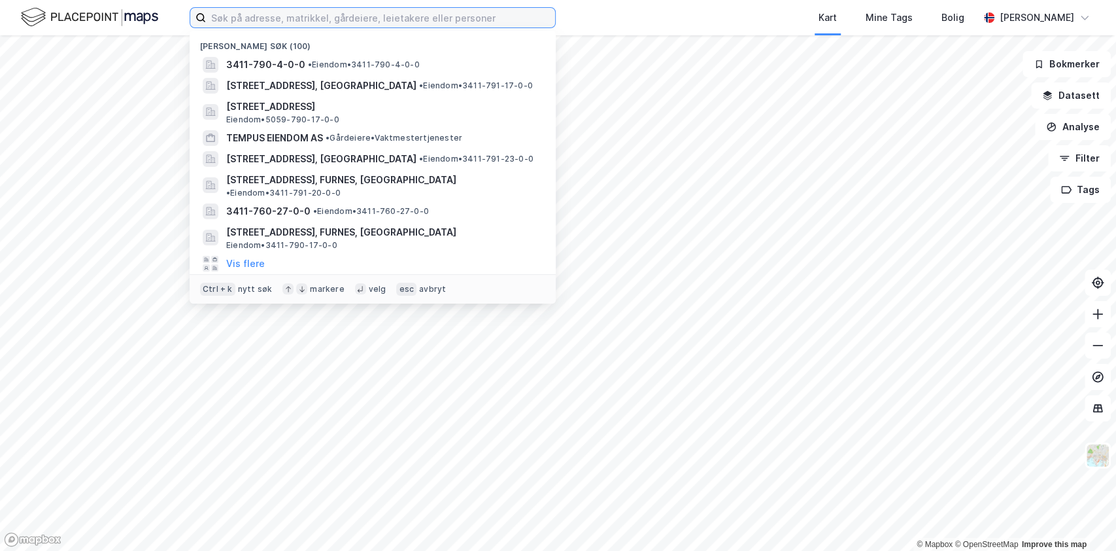 Image resolution: width=1116 pixels, height=551 pixels. I want to click on div: nytt søk, so click(255, 289).